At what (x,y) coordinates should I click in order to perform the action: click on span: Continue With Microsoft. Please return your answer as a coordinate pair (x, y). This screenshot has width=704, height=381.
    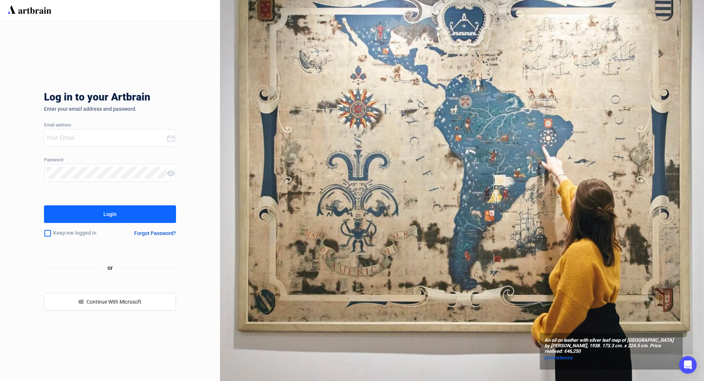
    Looking at the image, I should click on (114, 302).